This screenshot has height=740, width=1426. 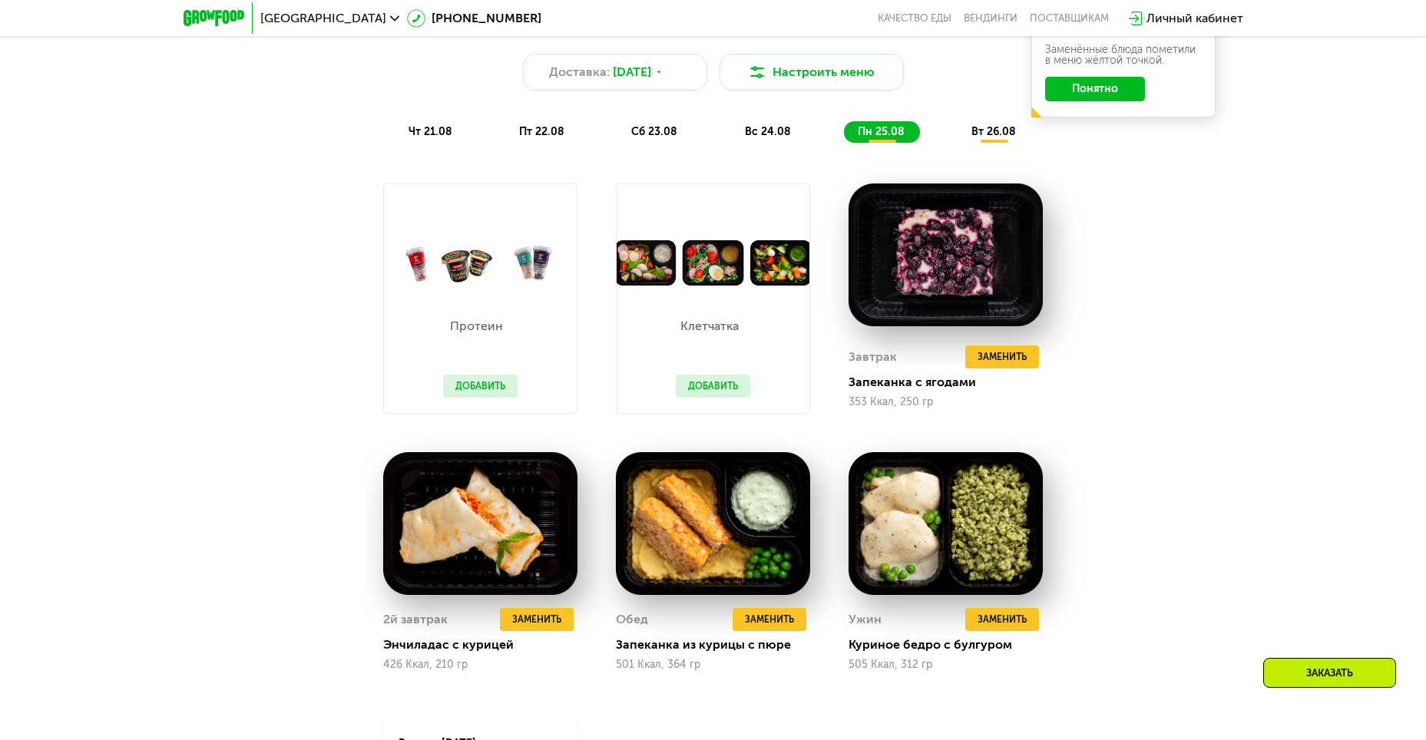 I want to click on div: Энчиладас с курицей, so click(x=486, y=645).